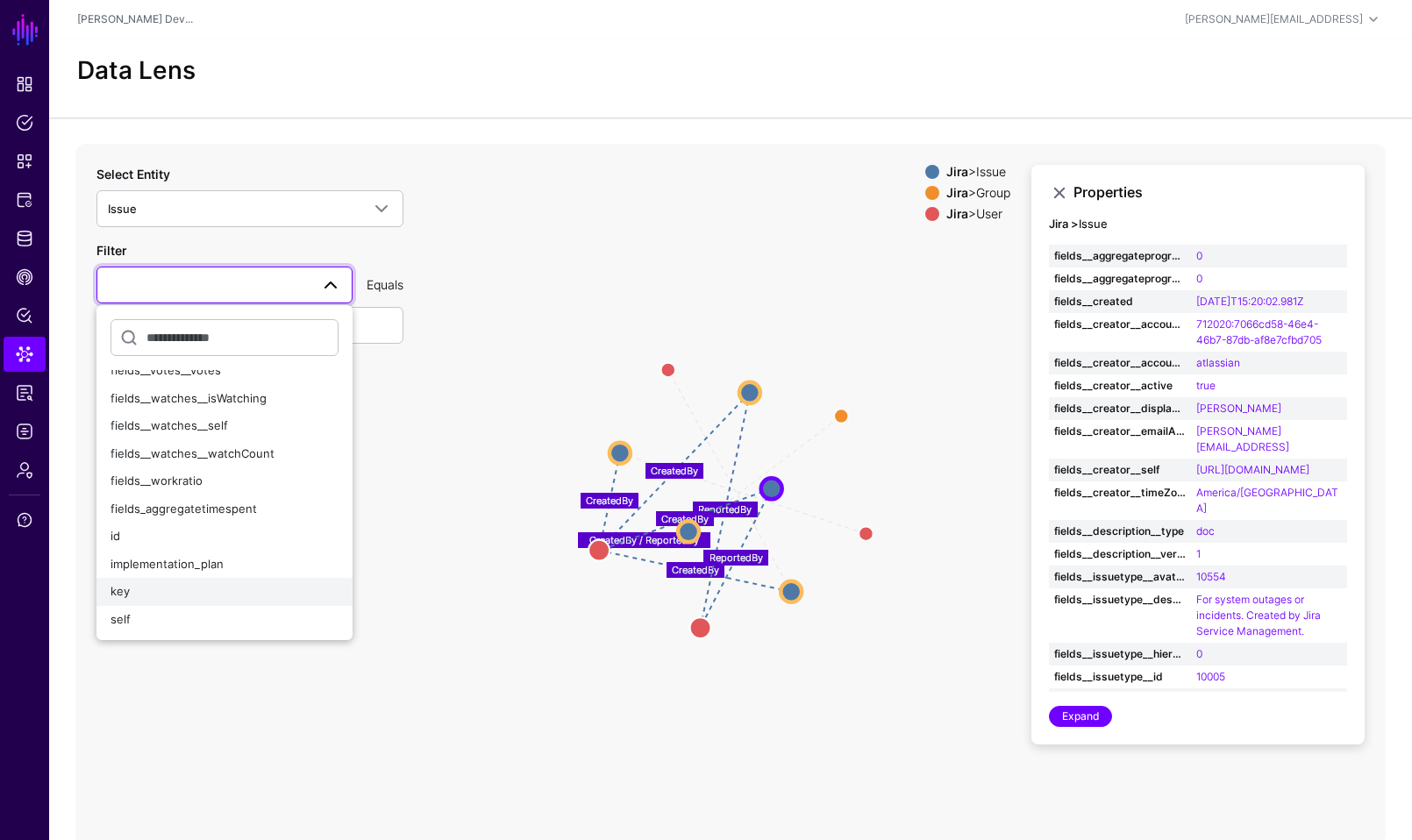 This screenshot has width=1412, height=840. I want to click on button: id, so click(225, 537).